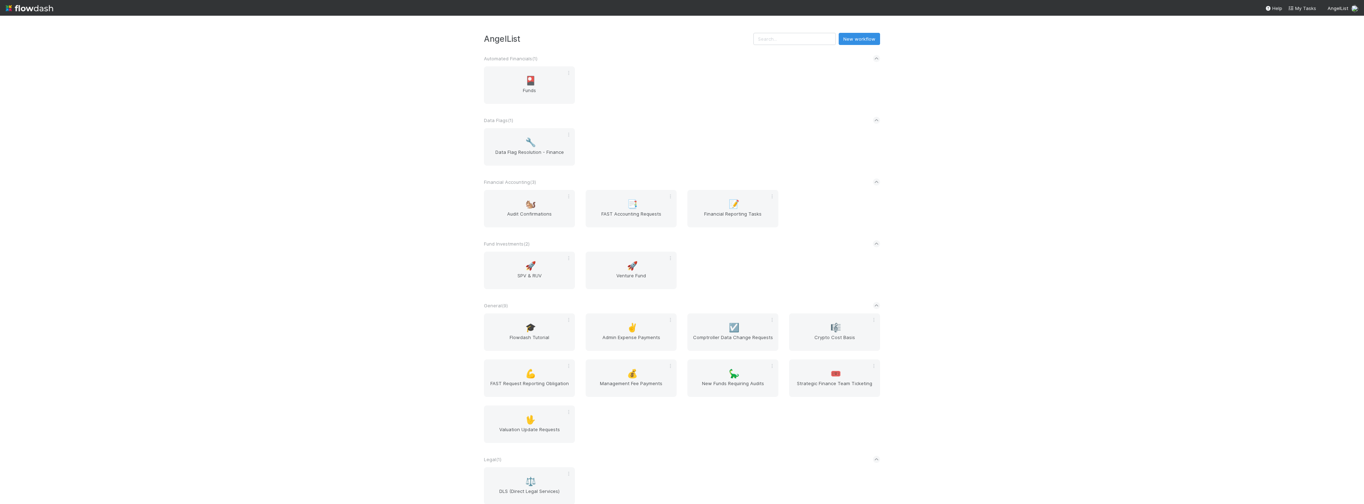 This screenshot has height=504, width=1364. What do you see at coordinates (835, 332) in the screenshot?
I see `a: 🎼Crypto Cost Basis` at bounding box center [835, 332].